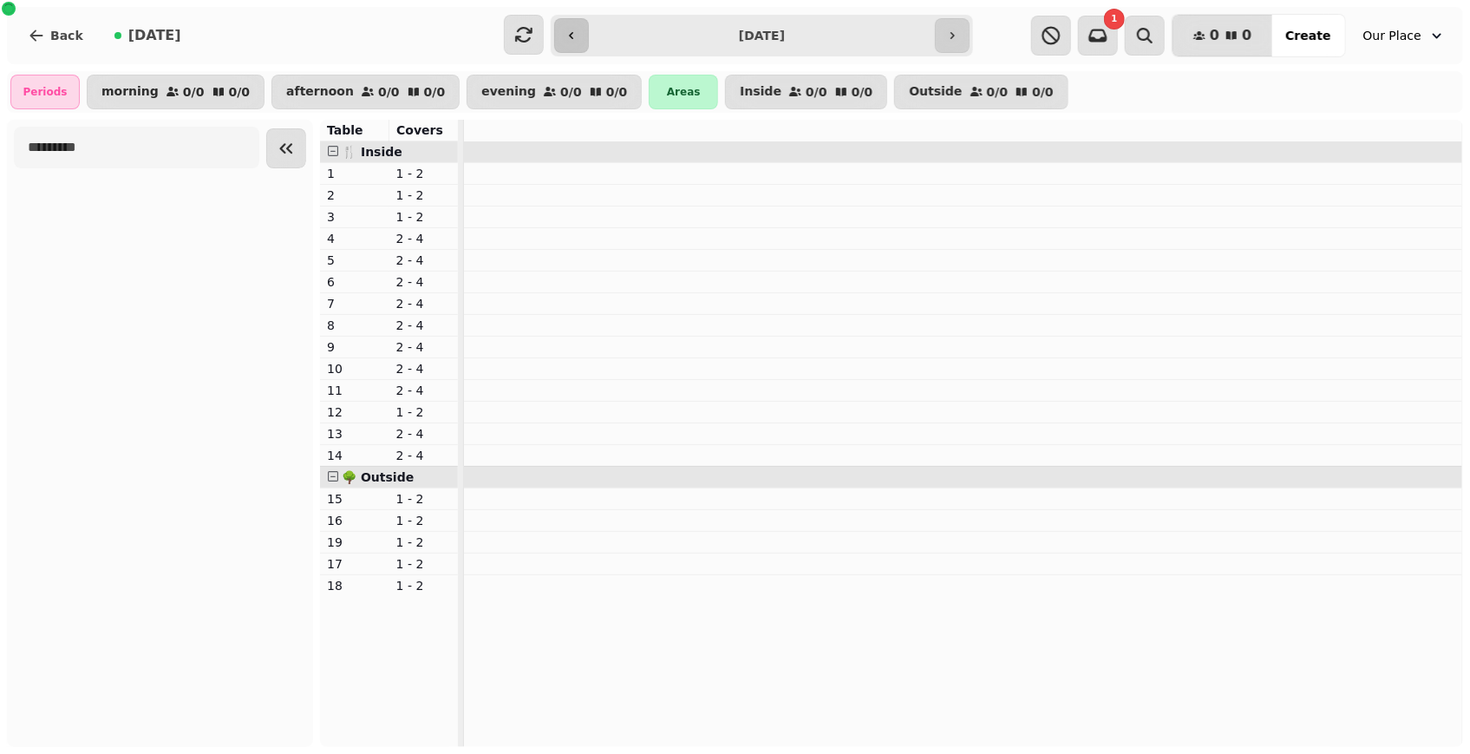 The width and height of the screenshot is (1470, 754). I want to click on span: Back, so click(67, 36).